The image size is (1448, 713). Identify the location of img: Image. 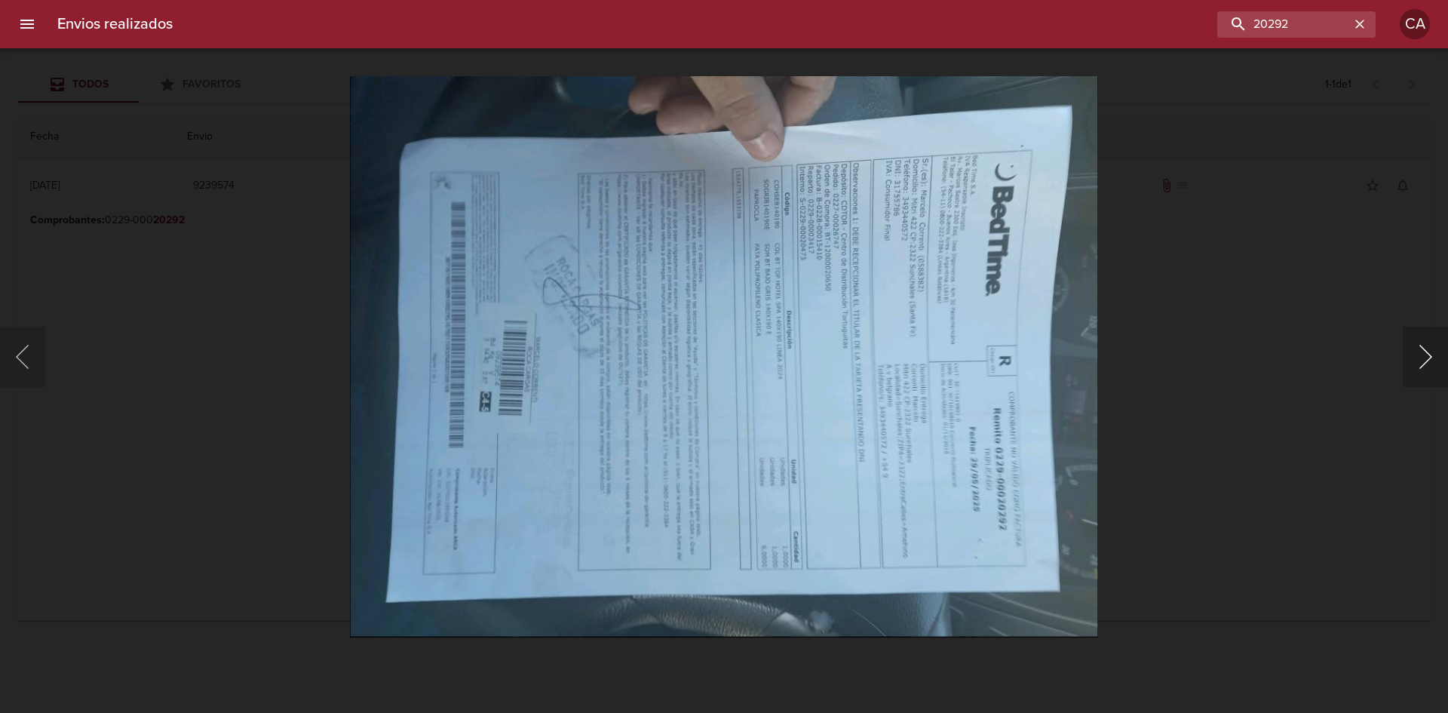
(724, 356).